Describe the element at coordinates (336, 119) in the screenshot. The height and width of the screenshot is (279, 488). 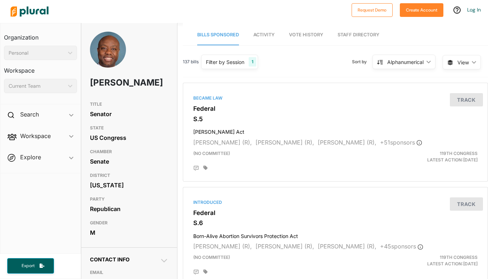
I see `h3: S.5` at that location.